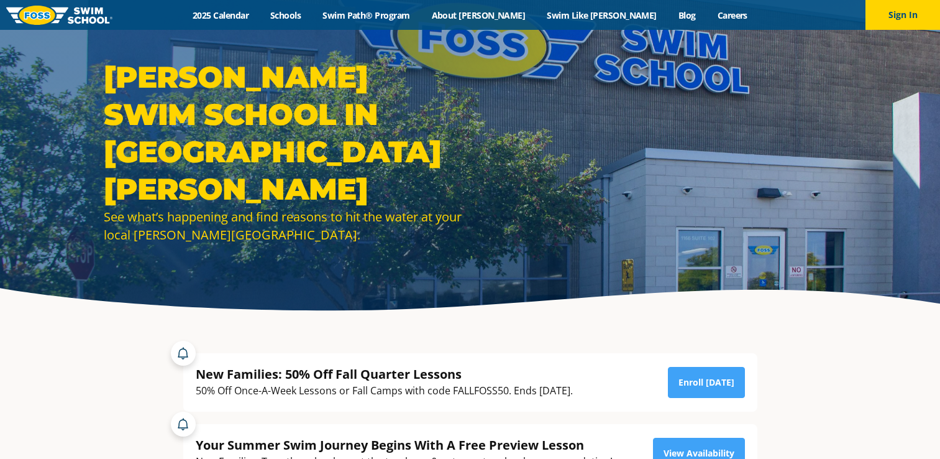 This screenshot has height=459, width=940. I want to click on a: Swim Path® Program, so click(366, 15).